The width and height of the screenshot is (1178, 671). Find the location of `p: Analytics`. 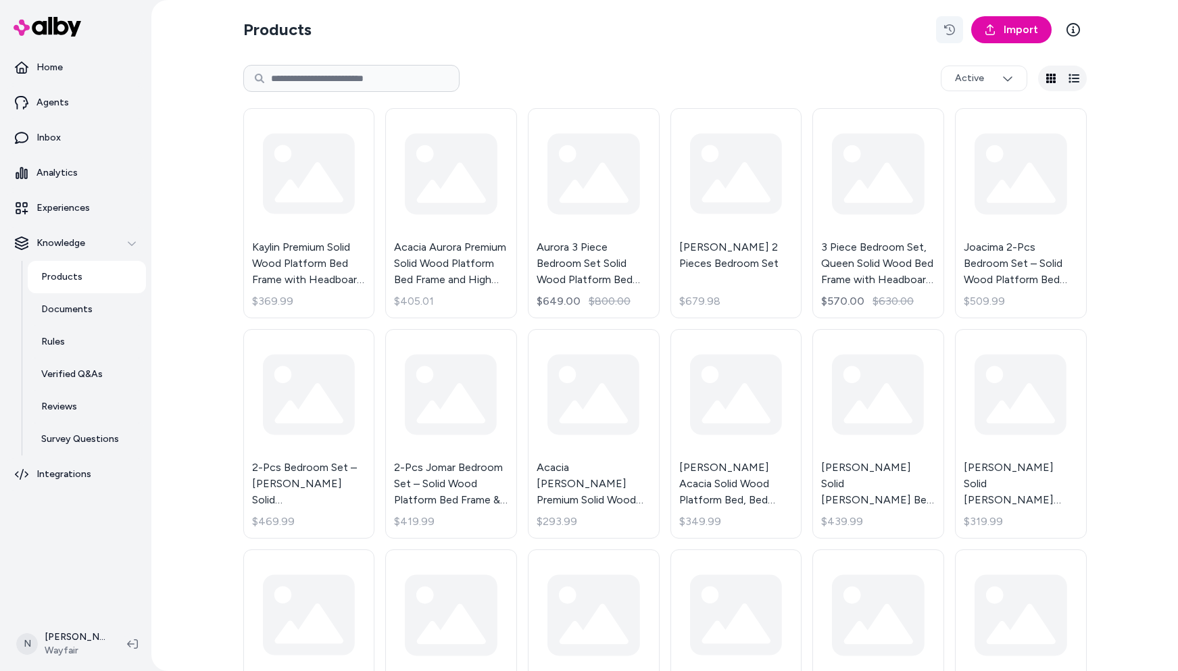

p: Analytics is located at coordinates (57, 173).